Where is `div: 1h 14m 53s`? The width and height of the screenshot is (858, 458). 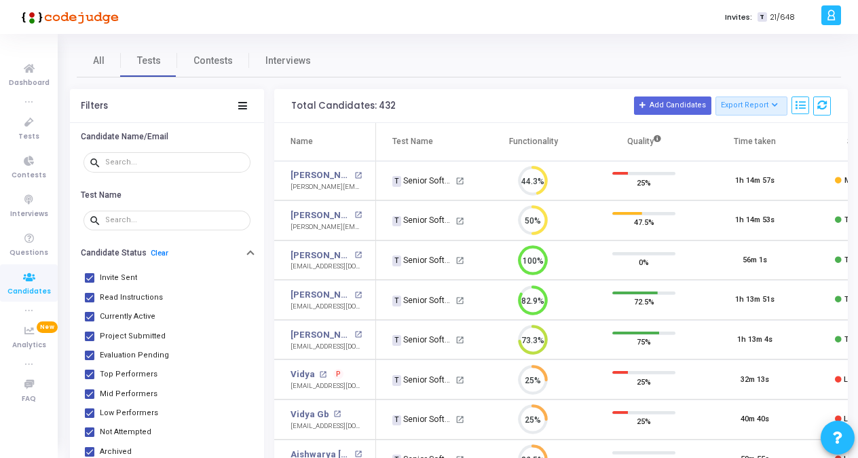 div: 1h 14m 53s is located at coordinates (755, 220).